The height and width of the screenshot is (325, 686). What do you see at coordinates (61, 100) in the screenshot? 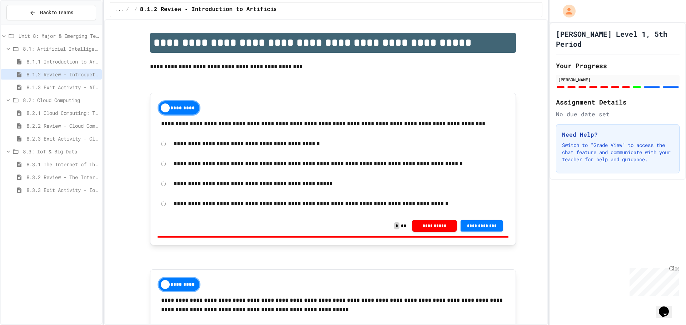
I see `span: 8.2: Cloud Computing` at bounding box center [61, 100].